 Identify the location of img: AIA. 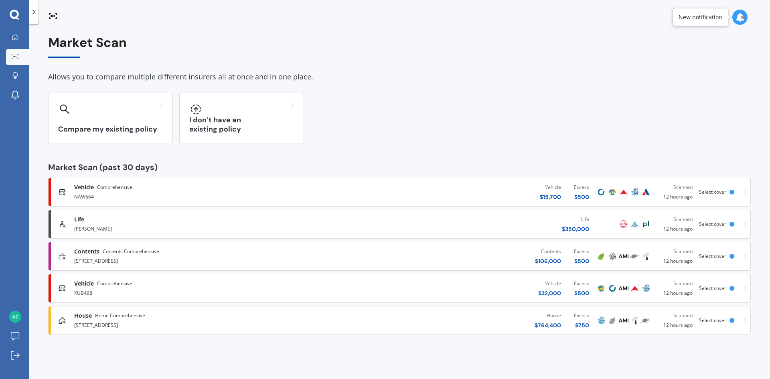
(624, 224).